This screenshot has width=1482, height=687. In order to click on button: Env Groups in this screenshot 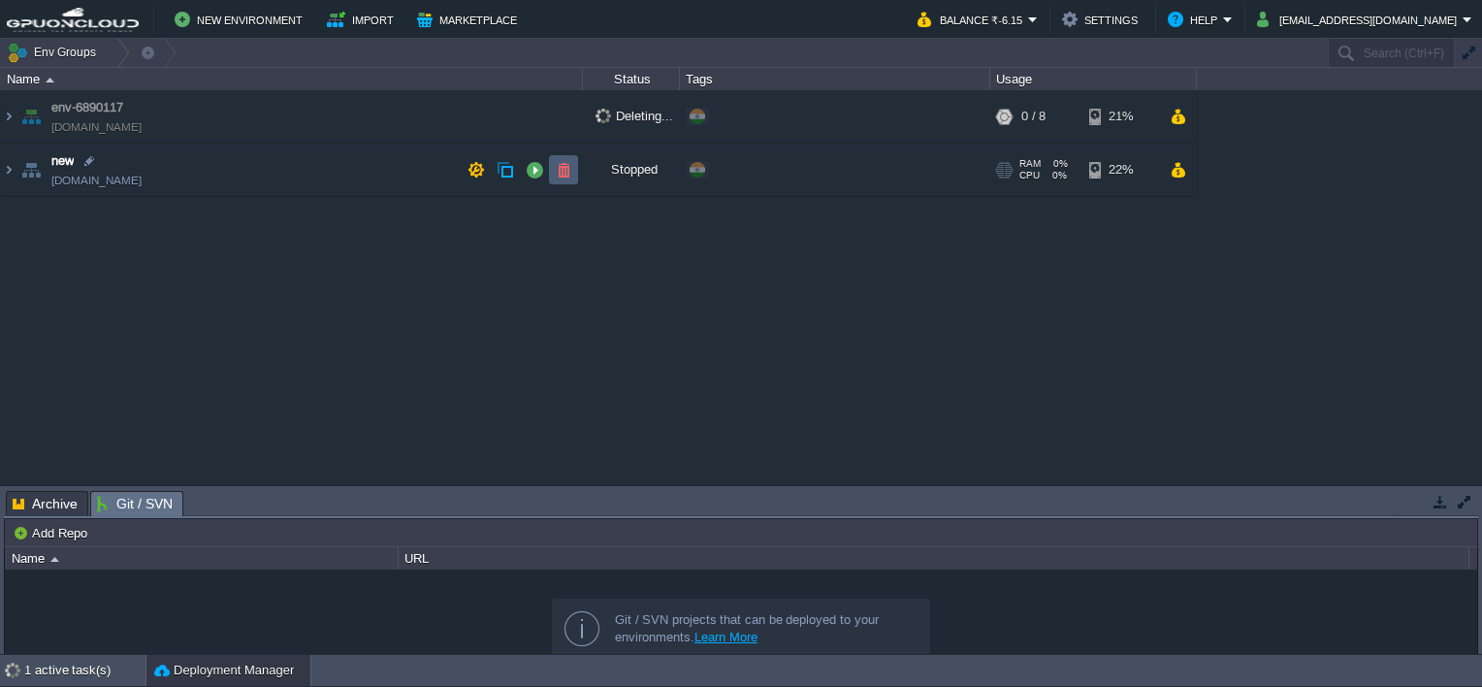, I will do `click(54, 52)`.